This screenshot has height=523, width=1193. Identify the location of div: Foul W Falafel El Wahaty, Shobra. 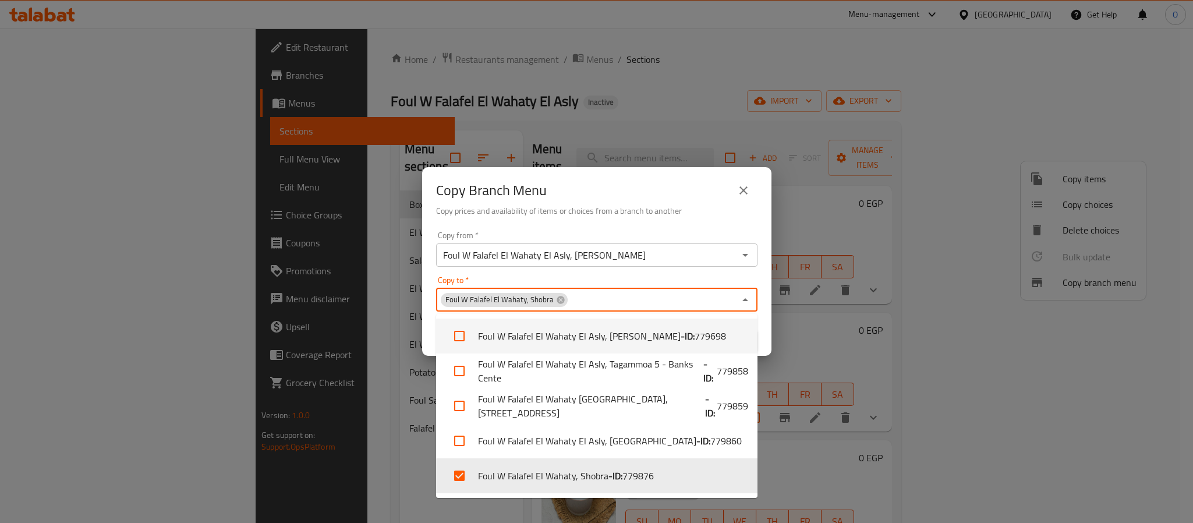
(504, 300).